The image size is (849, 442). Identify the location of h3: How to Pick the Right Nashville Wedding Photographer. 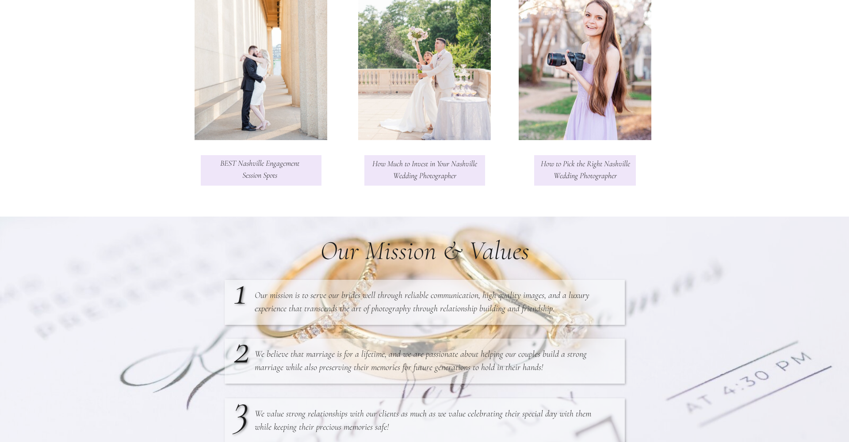
(585, 170).